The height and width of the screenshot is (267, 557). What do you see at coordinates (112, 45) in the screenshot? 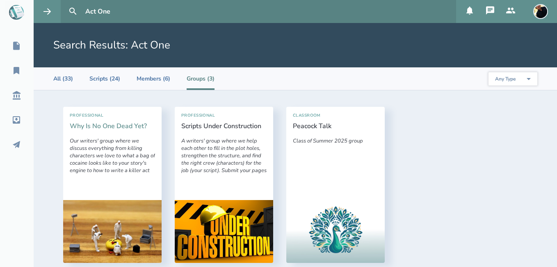
I see `h1: Search Results : Act One` at bounding box center [112, 45].